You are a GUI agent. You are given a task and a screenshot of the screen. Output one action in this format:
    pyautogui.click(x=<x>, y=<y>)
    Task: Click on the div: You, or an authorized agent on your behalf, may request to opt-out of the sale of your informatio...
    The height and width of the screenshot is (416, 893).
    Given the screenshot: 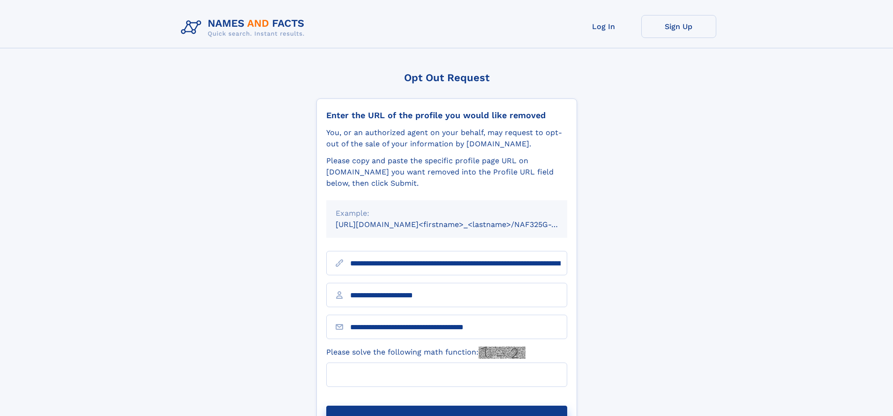 What is the action you would take?
    pyautogui.click(x=447, y=138)
    